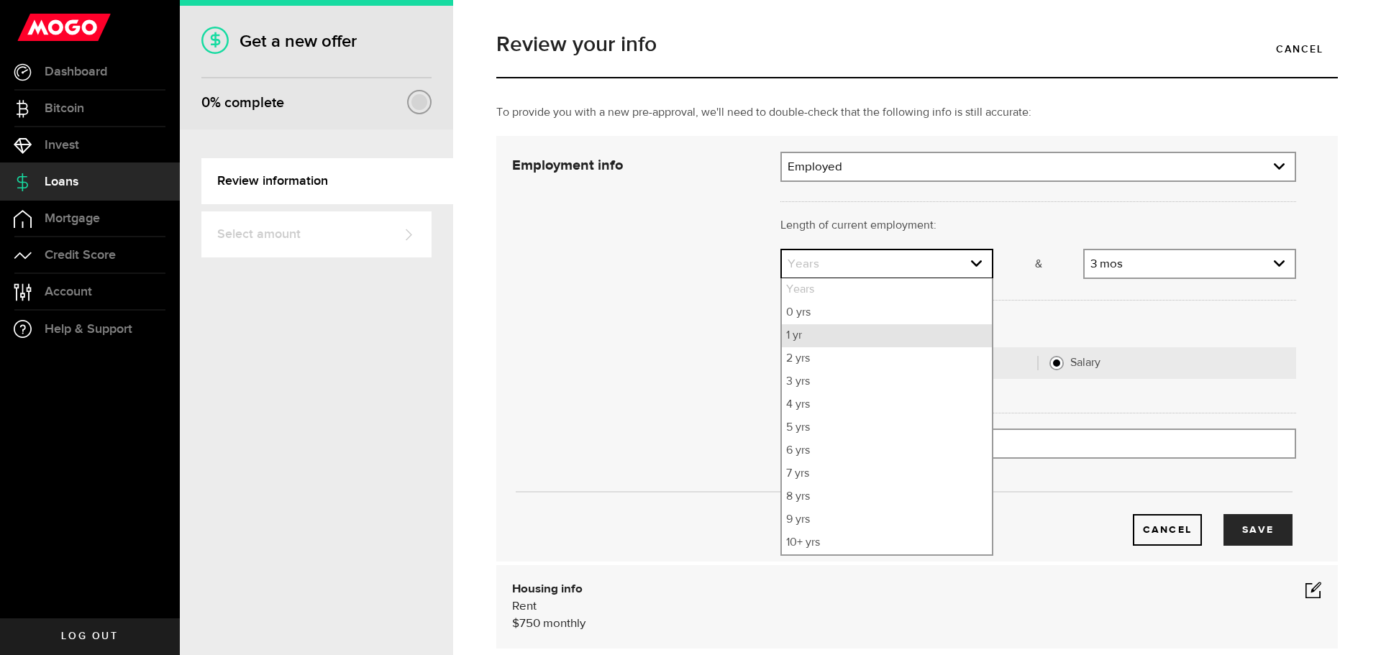 This screenshot has width=1381, height=655. Describe the element at coordinates (887, 520) in the screenshot. I see `li: 9 yrs` at that location.